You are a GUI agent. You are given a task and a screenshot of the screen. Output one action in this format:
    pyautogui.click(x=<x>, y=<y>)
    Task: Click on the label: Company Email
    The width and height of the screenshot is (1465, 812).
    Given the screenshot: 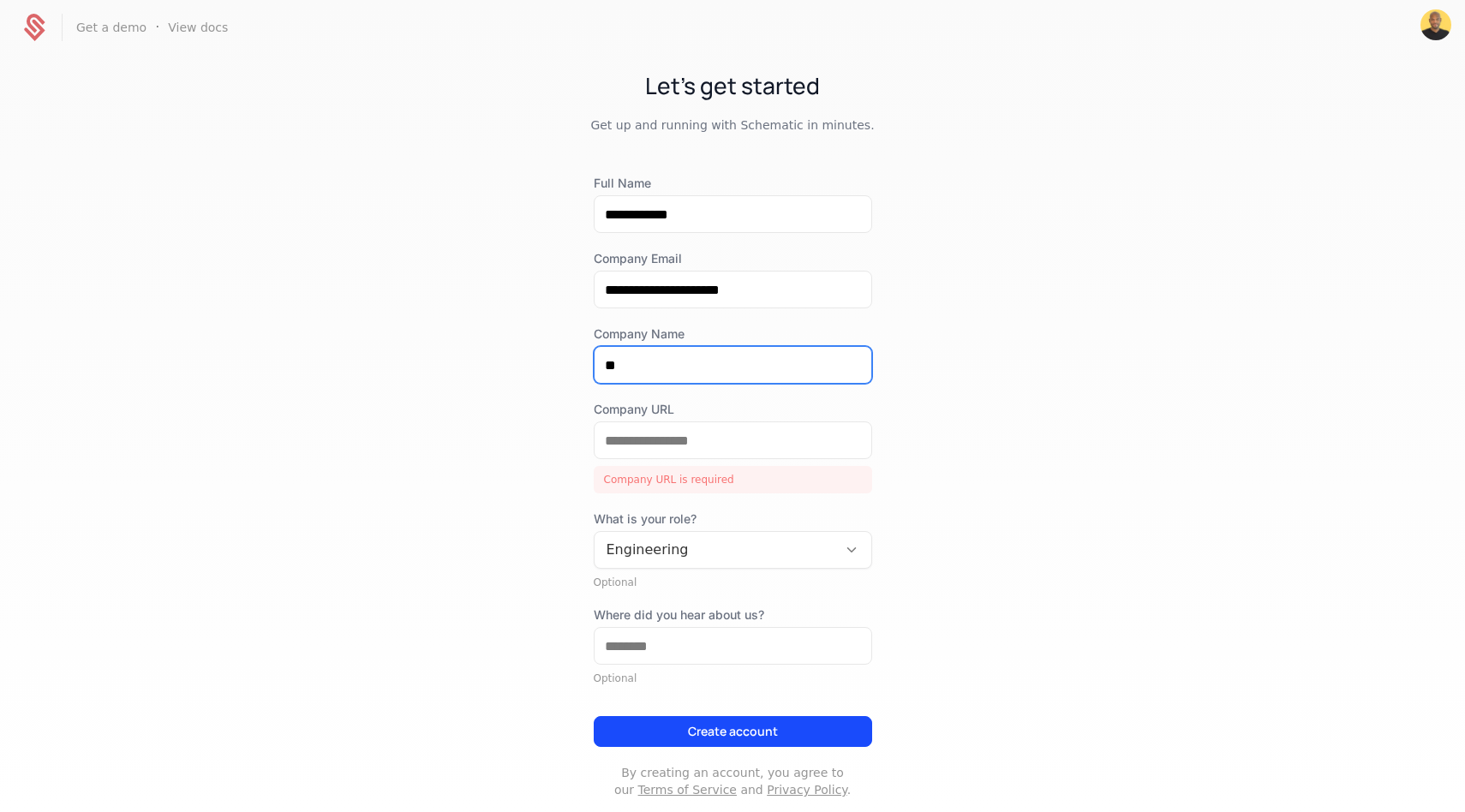 What is the action you would take?
    pyautogui.click(x=733, y=259)
    